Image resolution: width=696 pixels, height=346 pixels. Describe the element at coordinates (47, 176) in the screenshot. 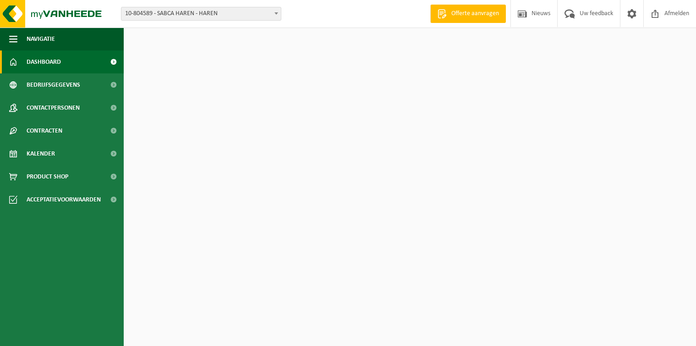

I see `span: Product Shop` at that location.